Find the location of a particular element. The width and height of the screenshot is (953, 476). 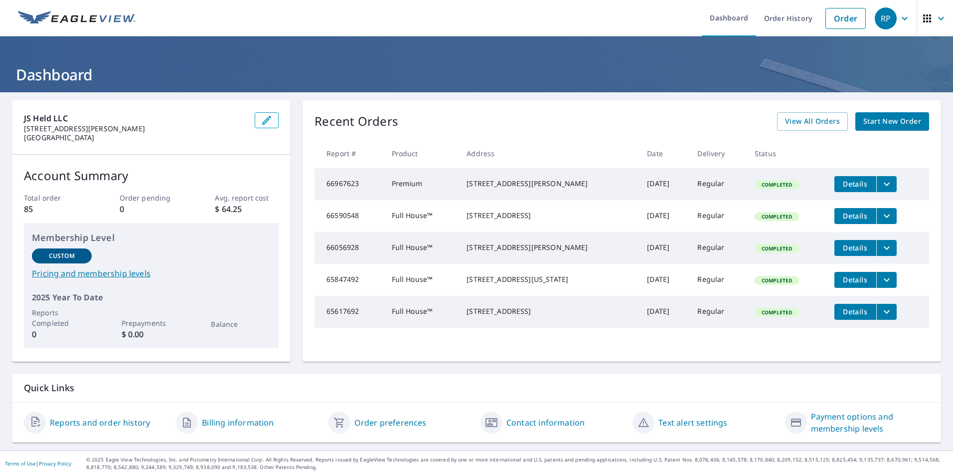

p: Recent Orders is located at coordinates (356, 121).